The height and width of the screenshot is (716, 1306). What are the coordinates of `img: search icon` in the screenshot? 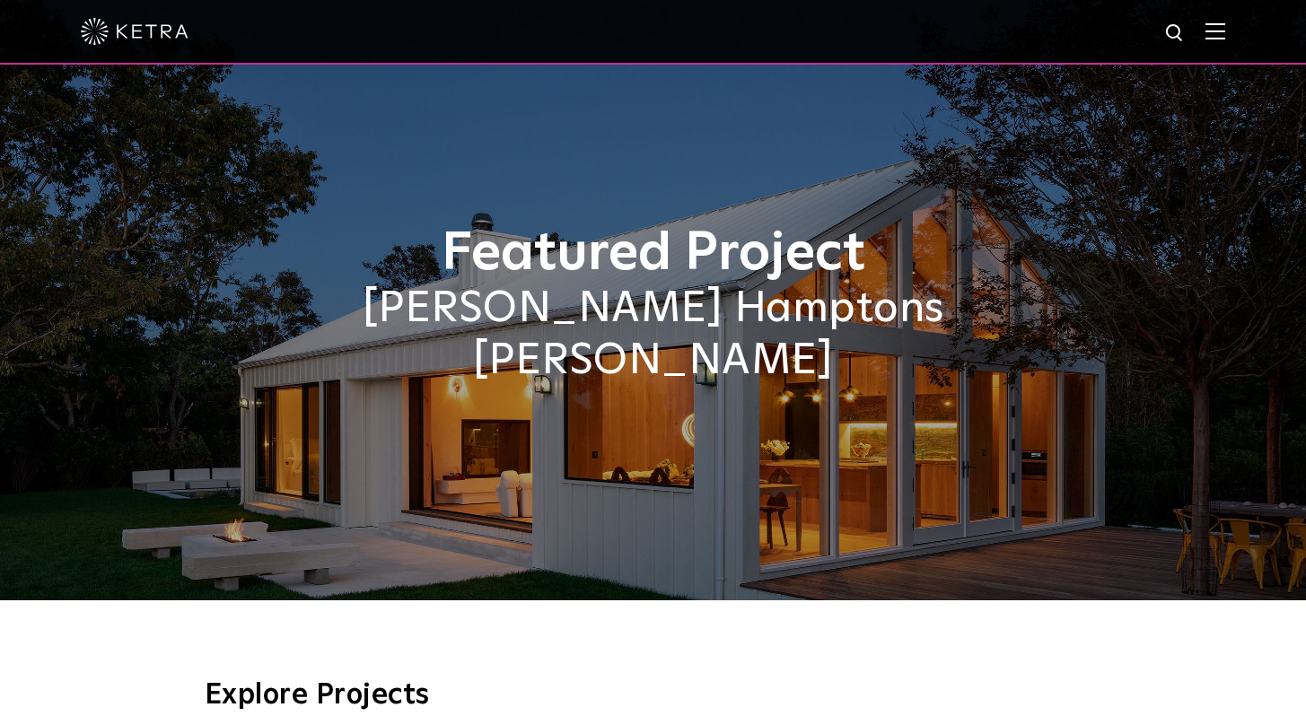 It's located at (1175, 33).